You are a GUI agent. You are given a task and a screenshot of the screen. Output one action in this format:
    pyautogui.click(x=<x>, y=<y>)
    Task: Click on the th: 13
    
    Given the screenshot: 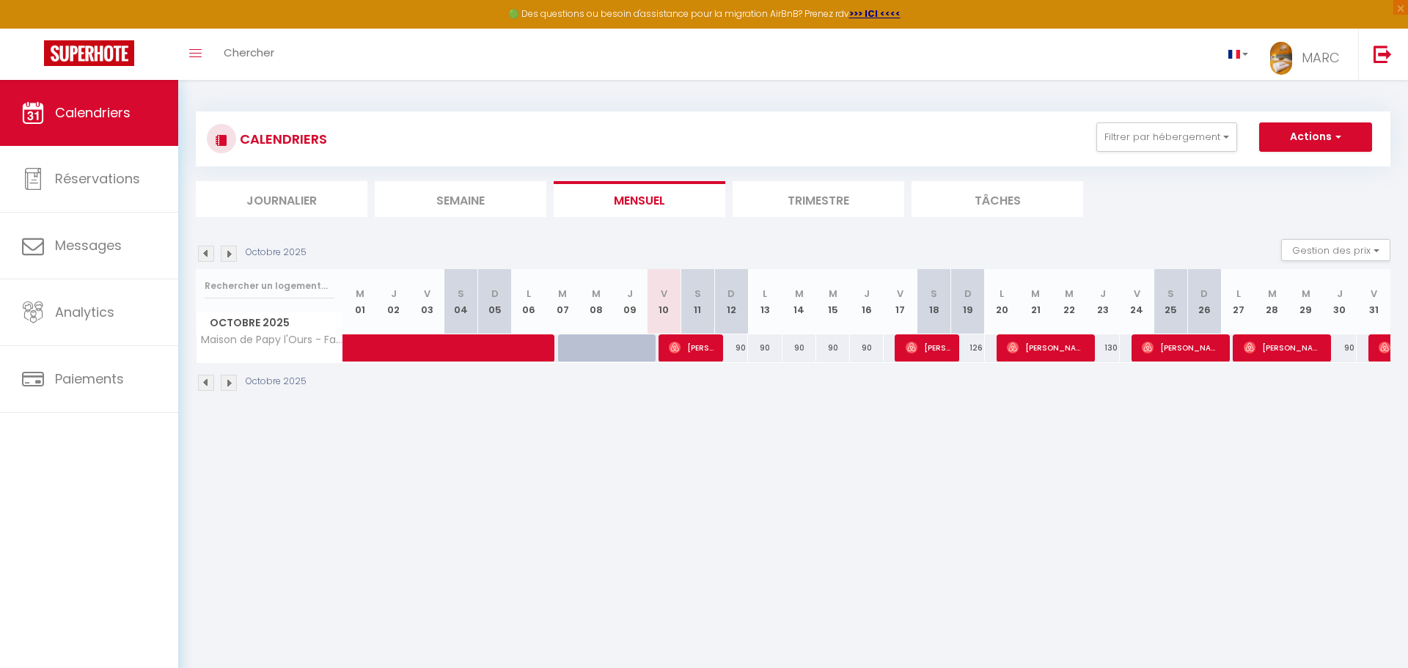 What is the action you would take?
    pyautogui.click(x=765, y=301)
    